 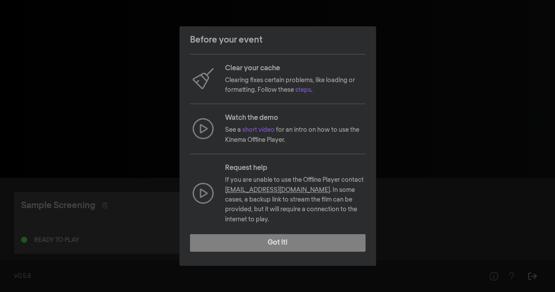 What do you see at coordinates (295, 200) in the screenshot?
I see `p: If you are unable to use the Offline Player contact . In some cases, a backup link to stream the ...` at bounding box center [295, 200].